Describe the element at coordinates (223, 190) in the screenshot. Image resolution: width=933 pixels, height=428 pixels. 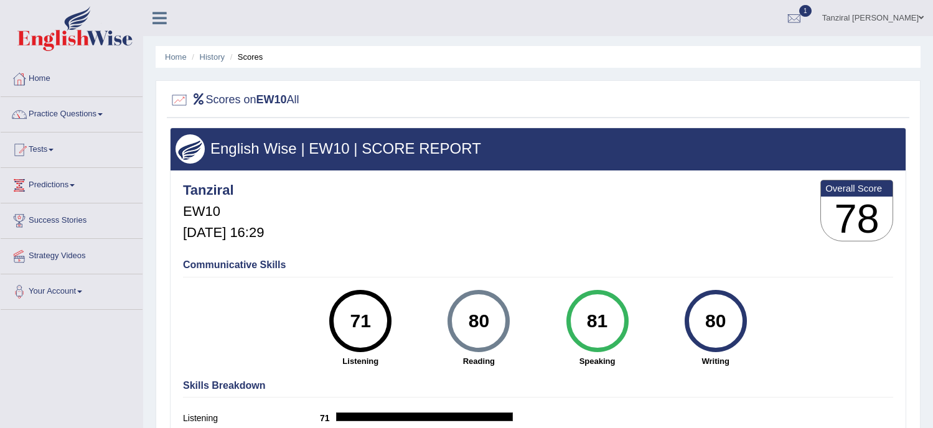
I see `h4: Tanziral` at that location.